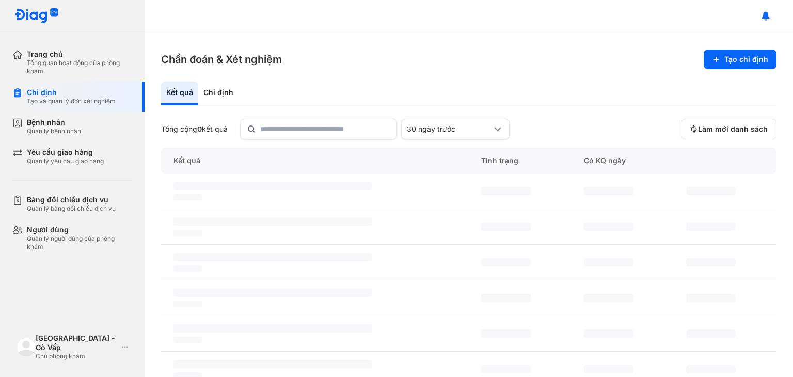  I want to click on span: 0, so click(199, 129).